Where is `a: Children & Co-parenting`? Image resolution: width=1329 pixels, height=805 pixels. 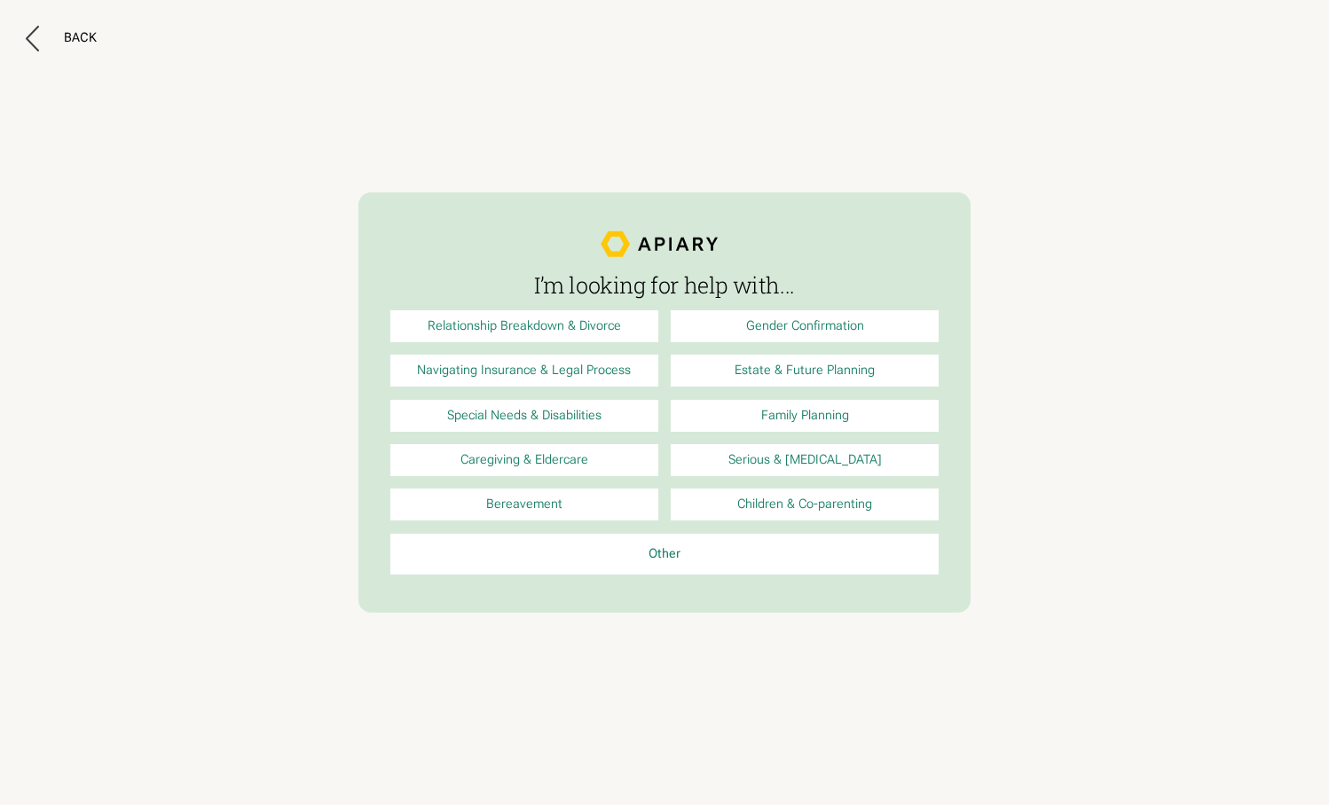 a: Children & Co-parenting is located at coordinates (805, 505).